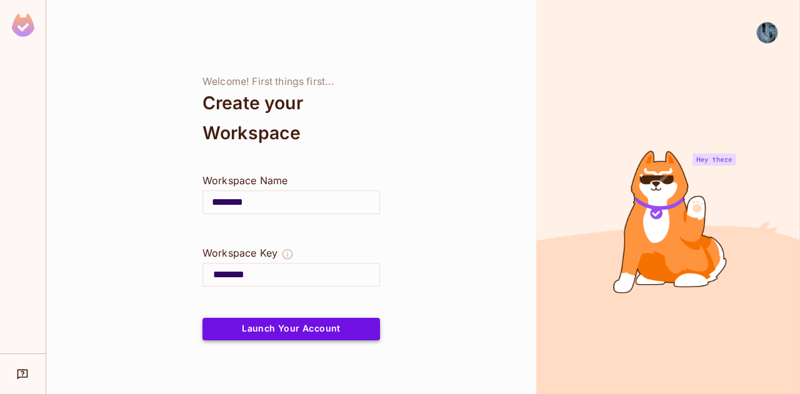 The width and height of the screenshot is (800, 394). What do you see at coordinates (291, 82) in the screenshot?
I see `div: Welcome! First things first...` at bounding box center [291, 82].